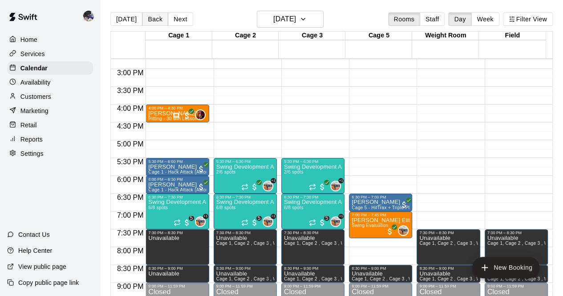 Image resolution: width=563 pixels, height=296 pixels. What do you see at coordinates (485, 19) in the screenshot?
I see `button: Week` at bounding box center [485, 19].